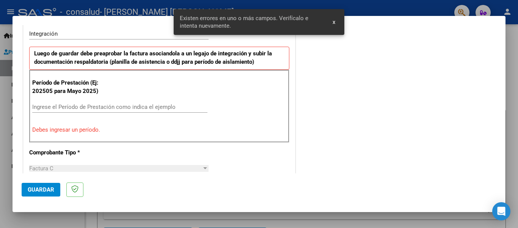 The height and width of the screenshot is (228, 518). Describe the element at coordinates (41, 189) in the screenshot. I see `span: Guardar` at that location.